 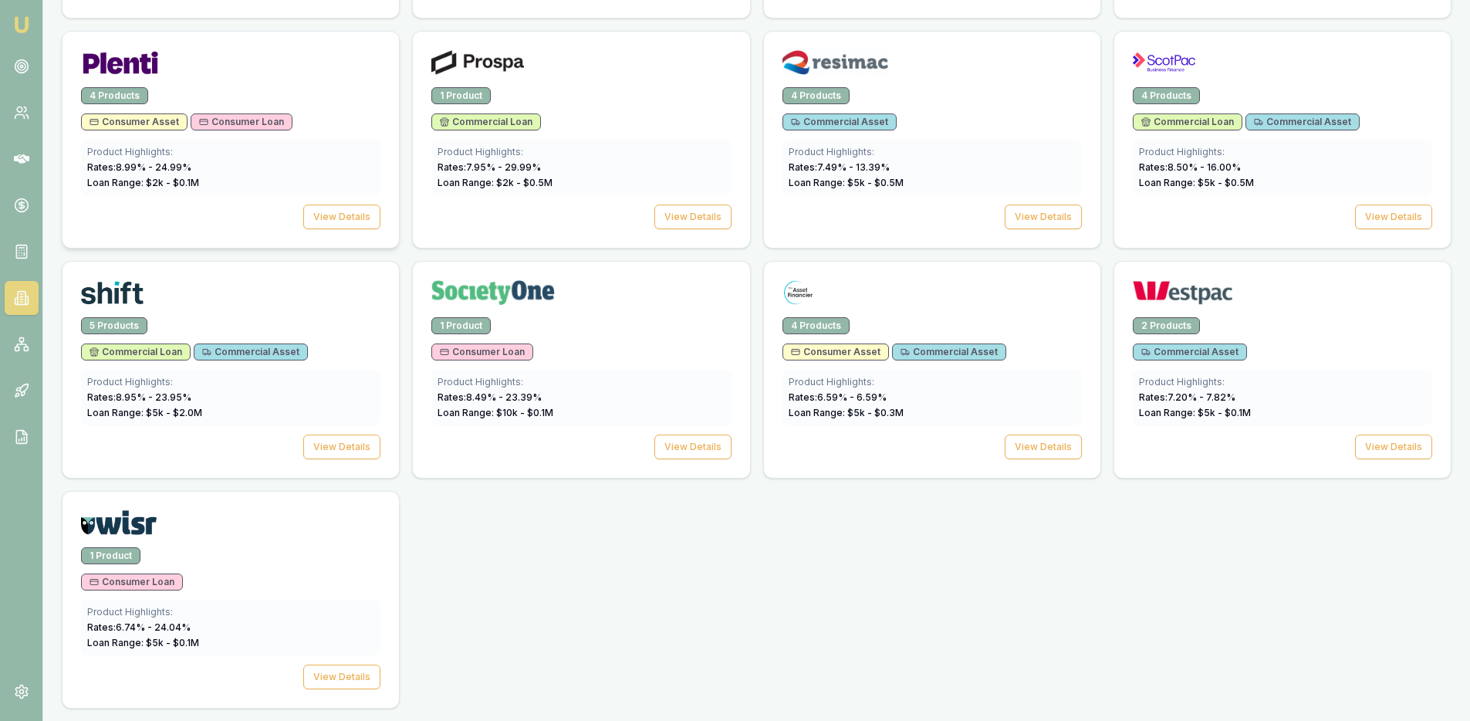 I want to click on span: Rates: 7.20 % - 7.82 %, so click(x=1187, y=397).